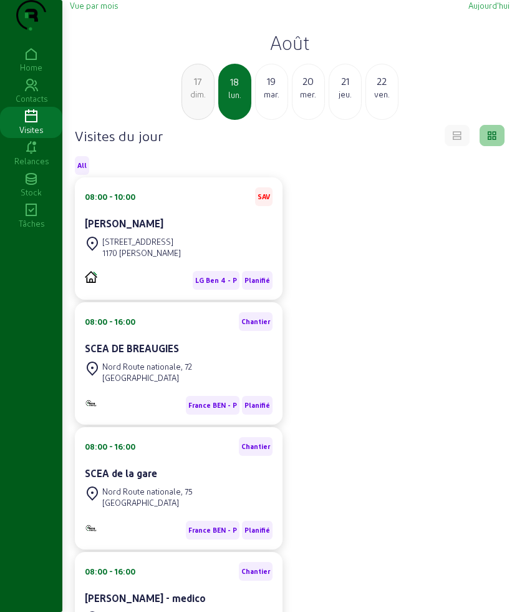 Image resolution: width=517 pixels, height=612 pixels. Describe the element at coordinates (198, 94) in the screenshot. I see `div: dim.` at that location.